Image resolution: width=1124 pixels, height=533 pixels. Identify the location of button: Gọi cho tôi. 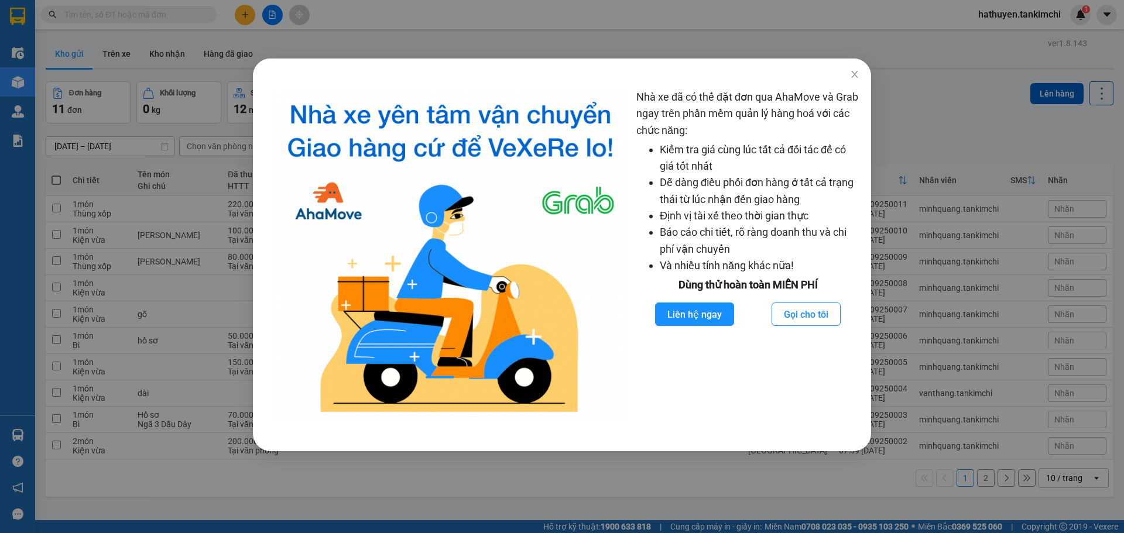
(806, 314).